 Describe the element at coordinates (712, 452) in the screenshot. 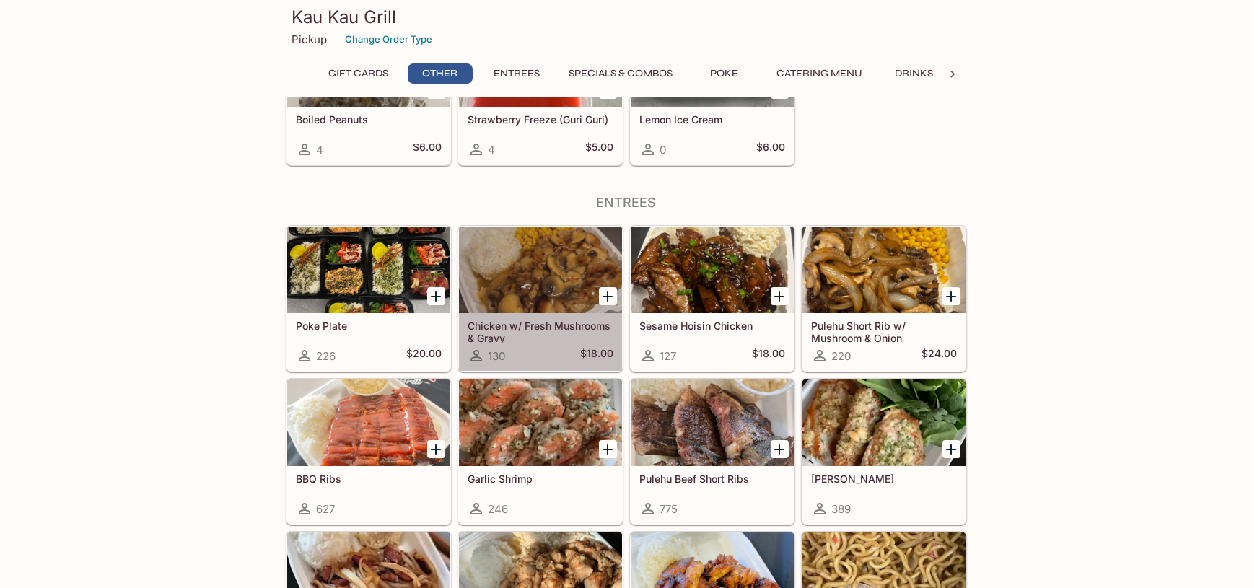

I see `a: Pulehu Beef Short Ribs775` at that location.